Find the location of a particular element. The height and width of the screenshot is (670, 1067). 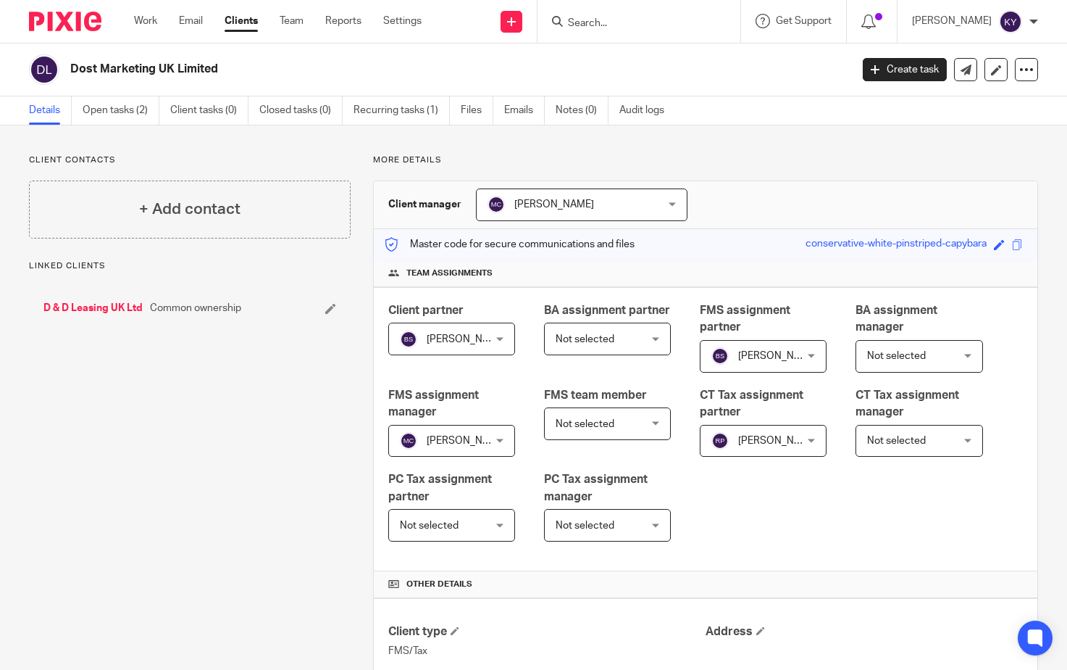

a: D & D Leasing UK Ltd is located at coordinates (93, 308).